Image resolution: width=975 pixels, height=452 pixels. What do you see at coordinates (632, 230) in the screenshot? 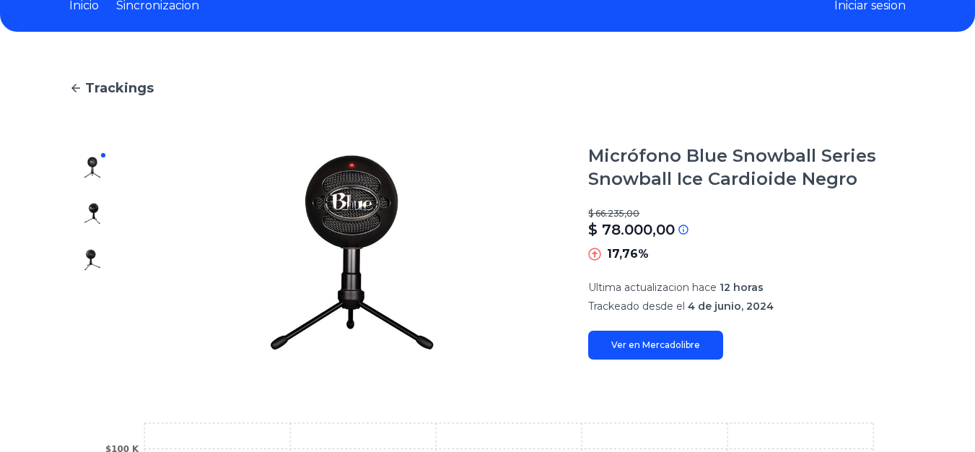
I see `p: $ 78.000,00` at bounding box center [632, 230].